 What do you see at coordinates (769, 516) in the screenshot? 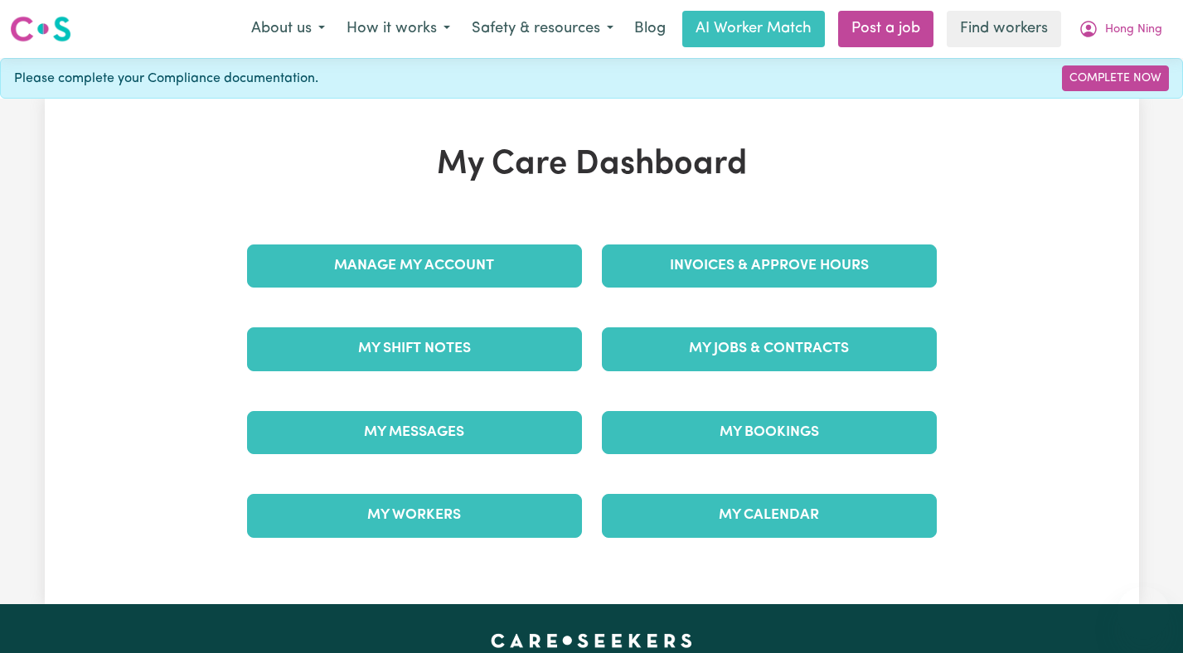
I see `a: My Calendar` at bounding box center [769, 516].